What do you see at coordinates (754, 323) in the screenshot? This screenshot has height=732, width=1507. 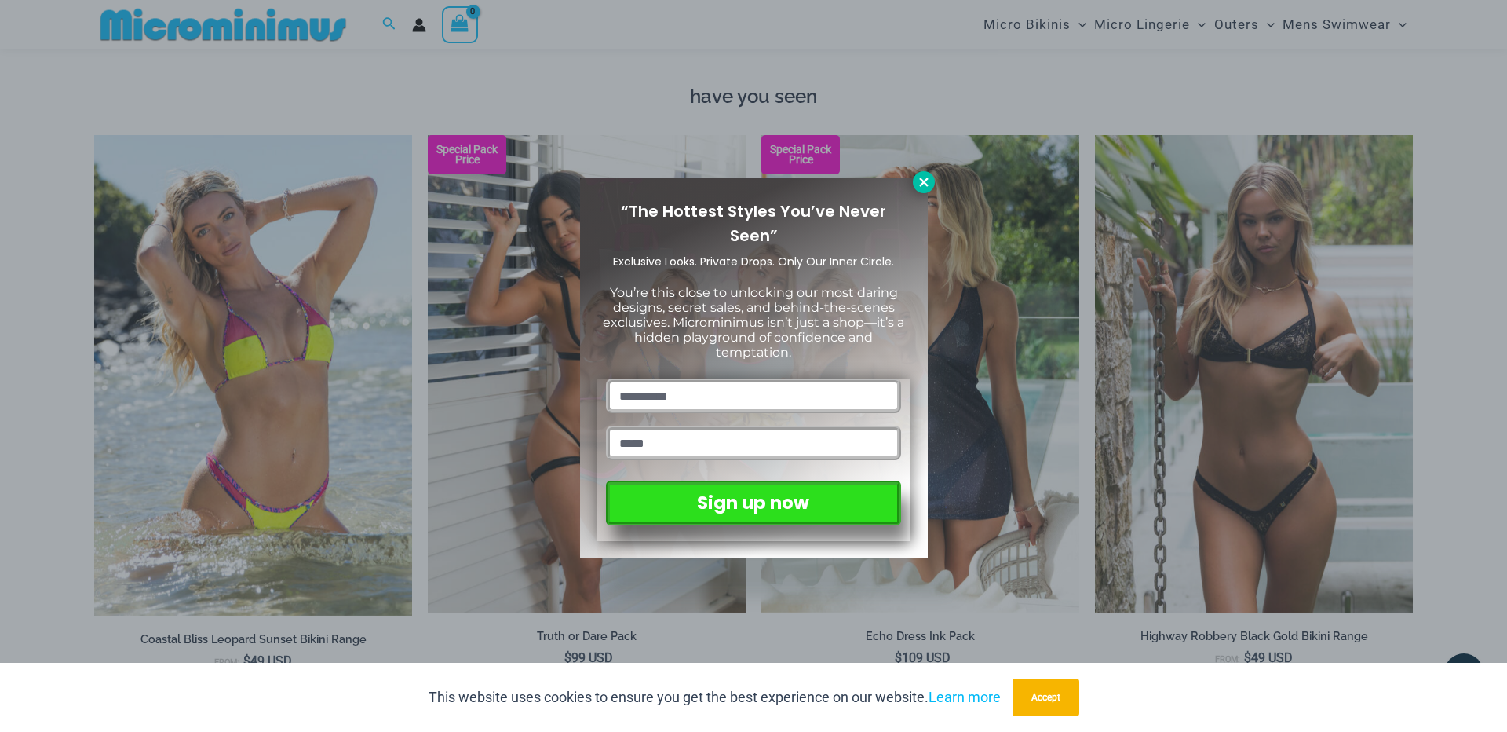 I see `span: You’re this close to unlocking our most daring designs, secret sales, and behind-the-scenes exclu...` at bounding box center [754, 323].